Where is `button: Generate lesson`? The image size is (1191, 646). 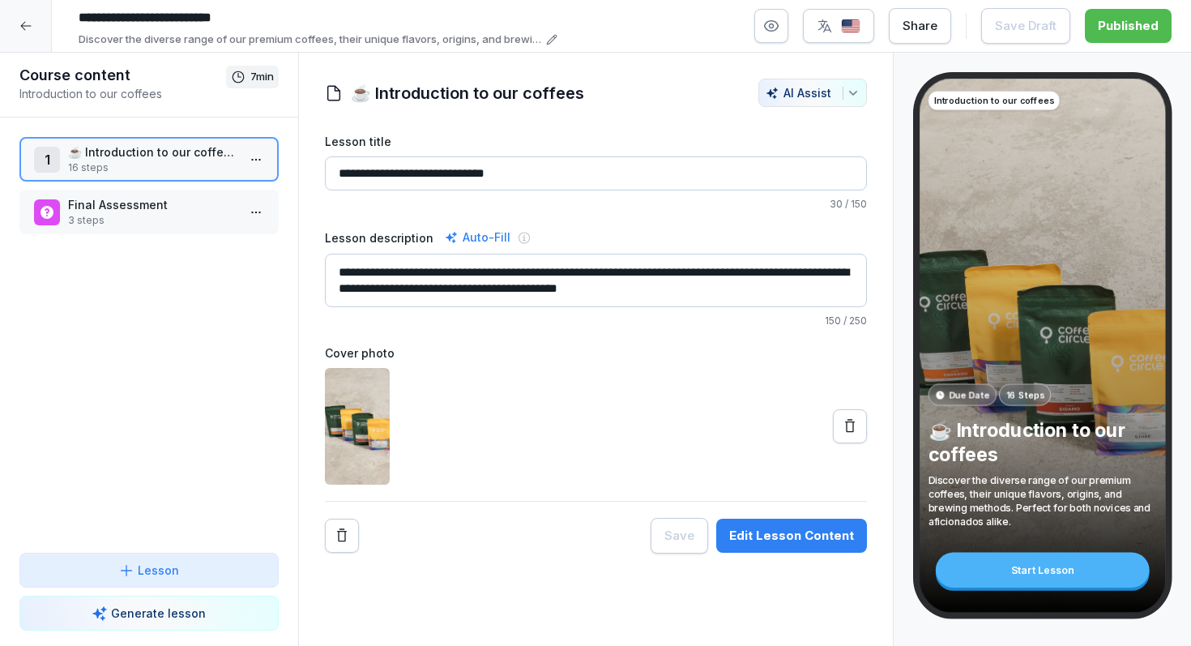 button: Generate lesson is located at coordinates (149, 612).